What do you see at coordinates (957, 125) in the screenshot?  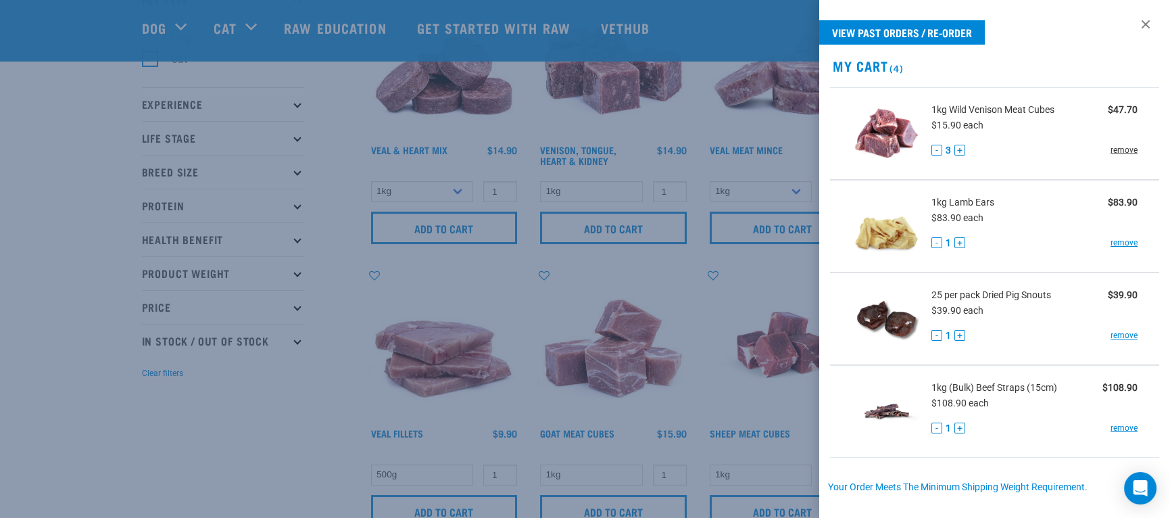 I see `span: $15.90 each` at bounding box center [957, 125].